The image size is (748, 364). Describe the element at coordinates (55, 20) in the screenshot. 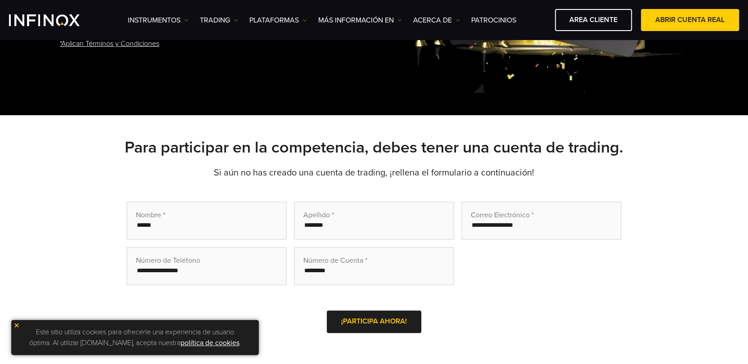

I see `a: INFINOX Logo` at that location.